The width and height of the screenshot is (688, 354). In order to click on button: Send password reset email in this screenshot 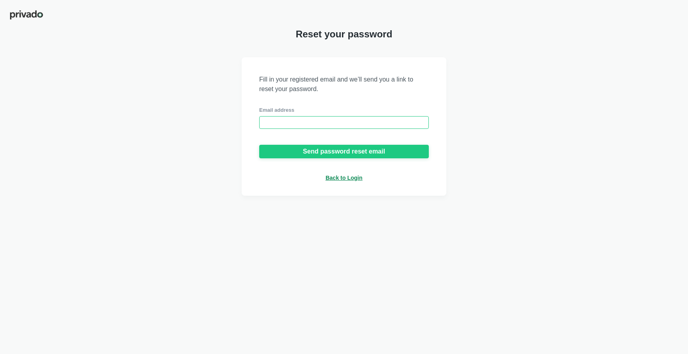, I will do `click(344, 152)`.